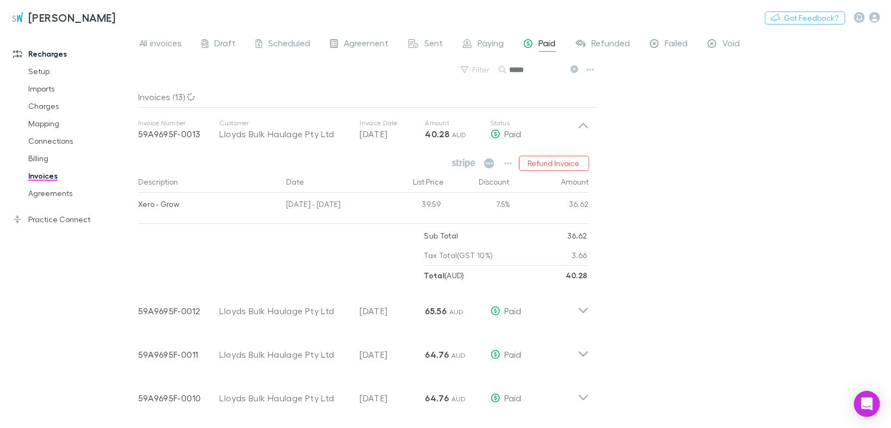  Describe the element at coordinates (80, 158) in the screenshot. I see `a: Billing` at that location.